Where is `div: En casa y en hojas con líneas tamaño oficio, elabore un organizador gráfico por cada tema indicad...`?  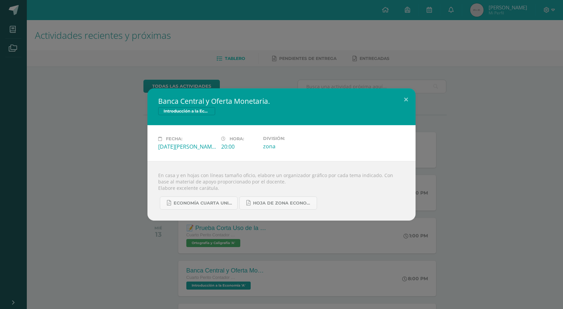
div: En casa y en hojas con líneas tamaño oficio, elabore un organizador gráfico por cada tema indicad... is located at coordinates (281, 191).